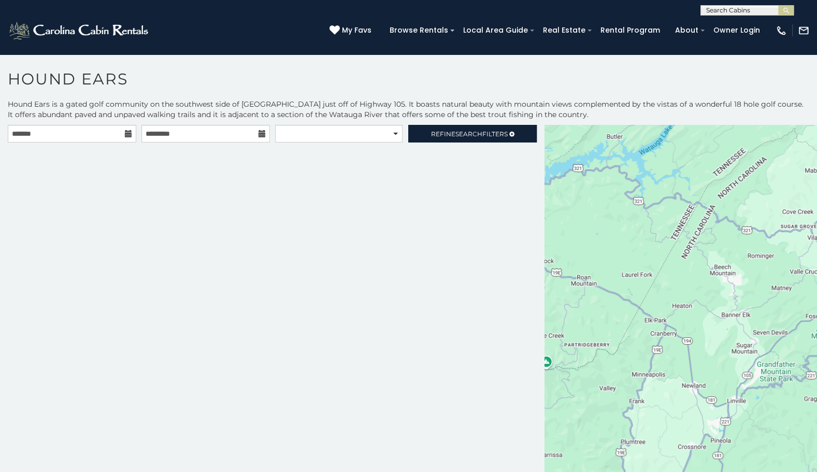  Describe the element at coordinates (803, 31) in the screenshot. I see `img: mail-regular-white.png` at that location.